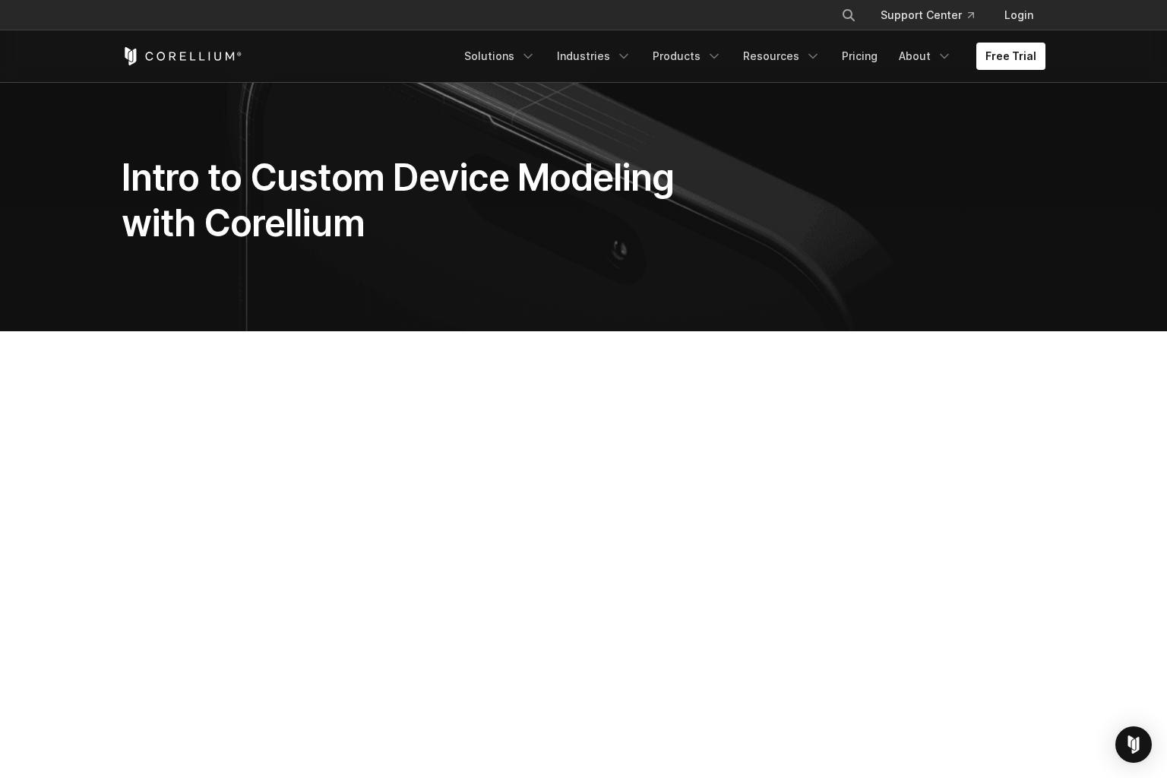 The height and width of the screenshot is (778, 1167). I want to click on a: Corellium Home, so click(182, 56).